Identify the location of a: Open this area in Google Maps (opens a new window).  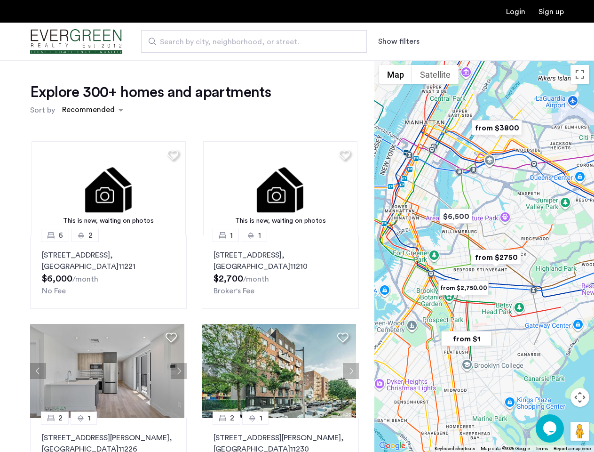
(393, 446).